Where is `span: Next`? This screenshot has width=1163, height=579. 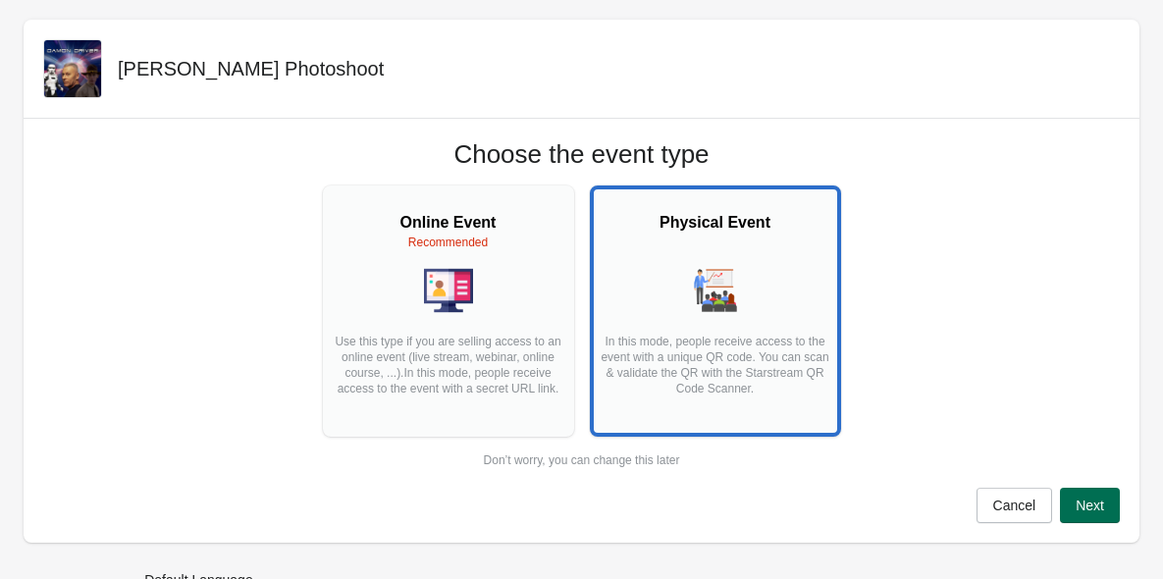
span: Next is located at coordinates (1089, 505).